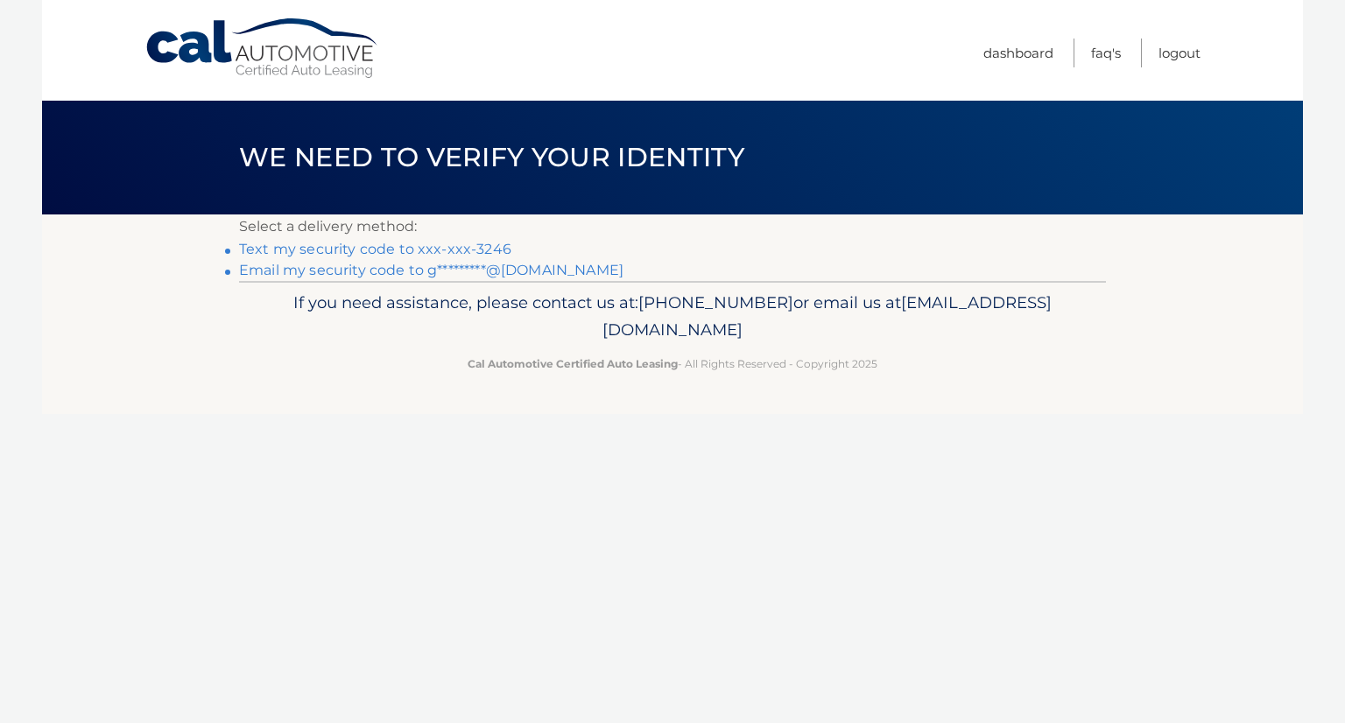 This screenshot has width=1345, height=723. Describe the element at coordinates (375, 249) in the screenshot. I see `a: Text my security code to xxx-xxx-3246` at that location.